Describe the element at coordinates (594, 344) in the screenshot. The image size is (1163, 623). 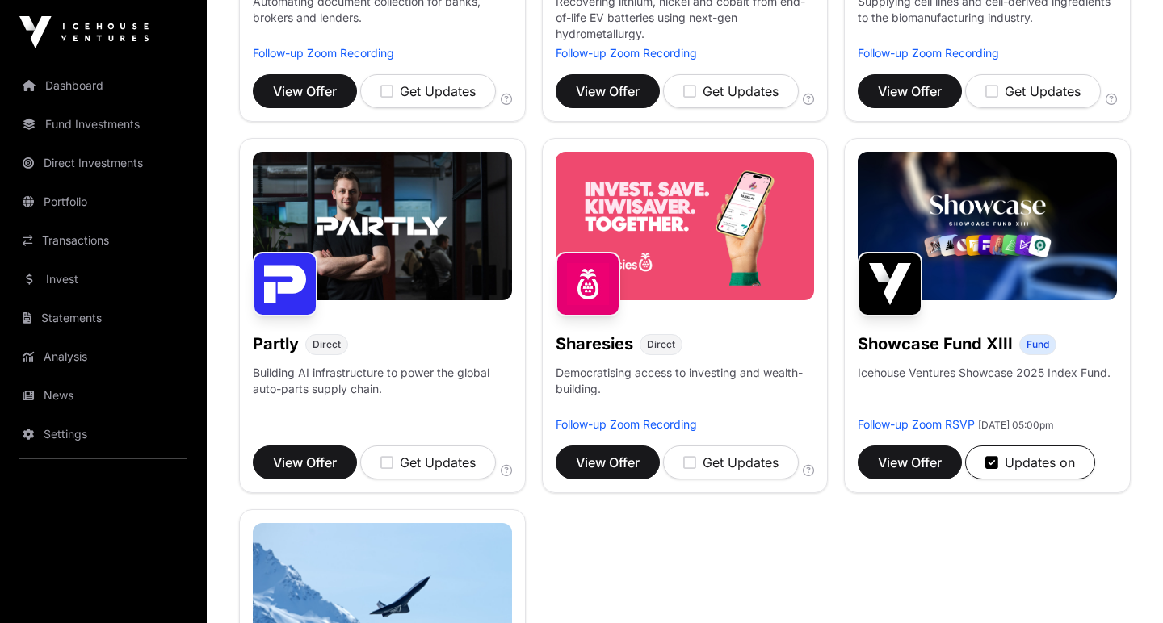
I see `h1: Sharesies` at that location.